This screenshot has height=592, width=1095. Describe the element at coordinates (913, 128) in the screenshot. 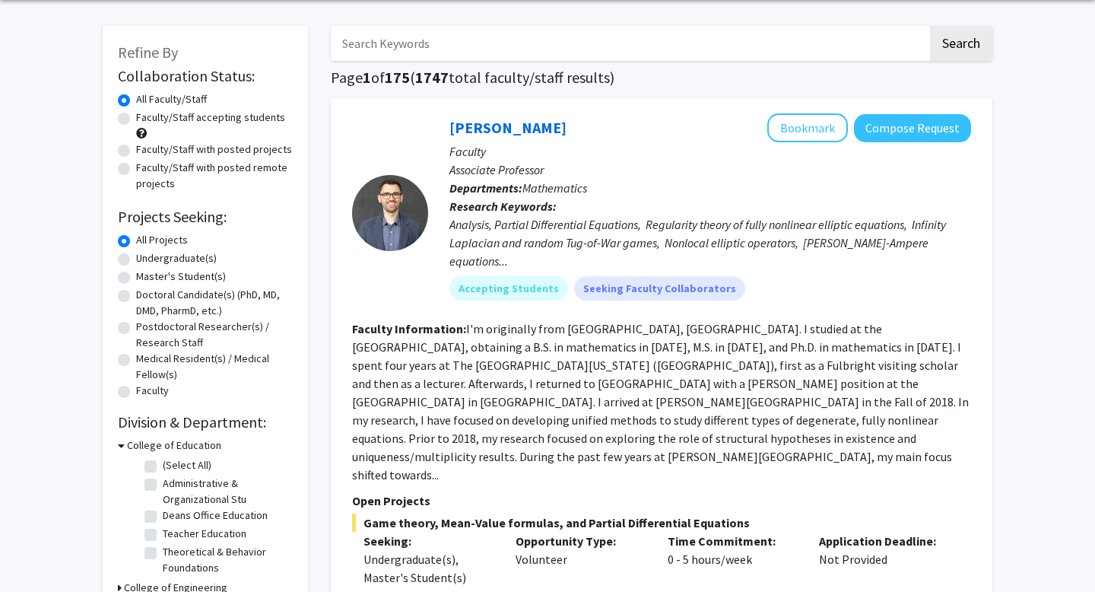

I see `button: Compose Request to Fernando Charro` at that location.